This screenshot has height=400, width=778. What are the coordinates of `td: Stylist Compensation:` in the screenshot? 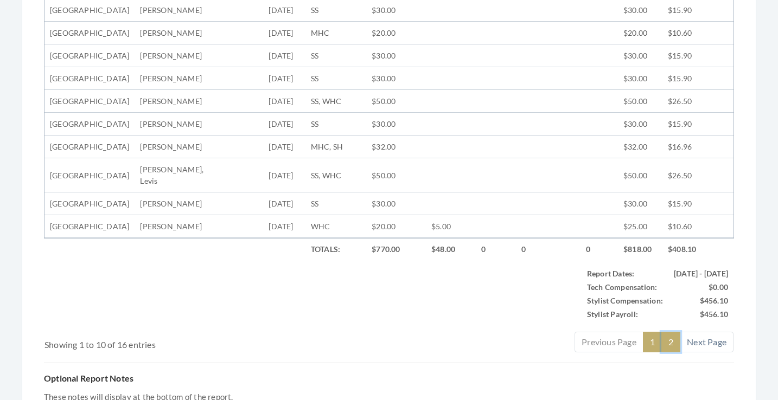 It's located at (625, 301).